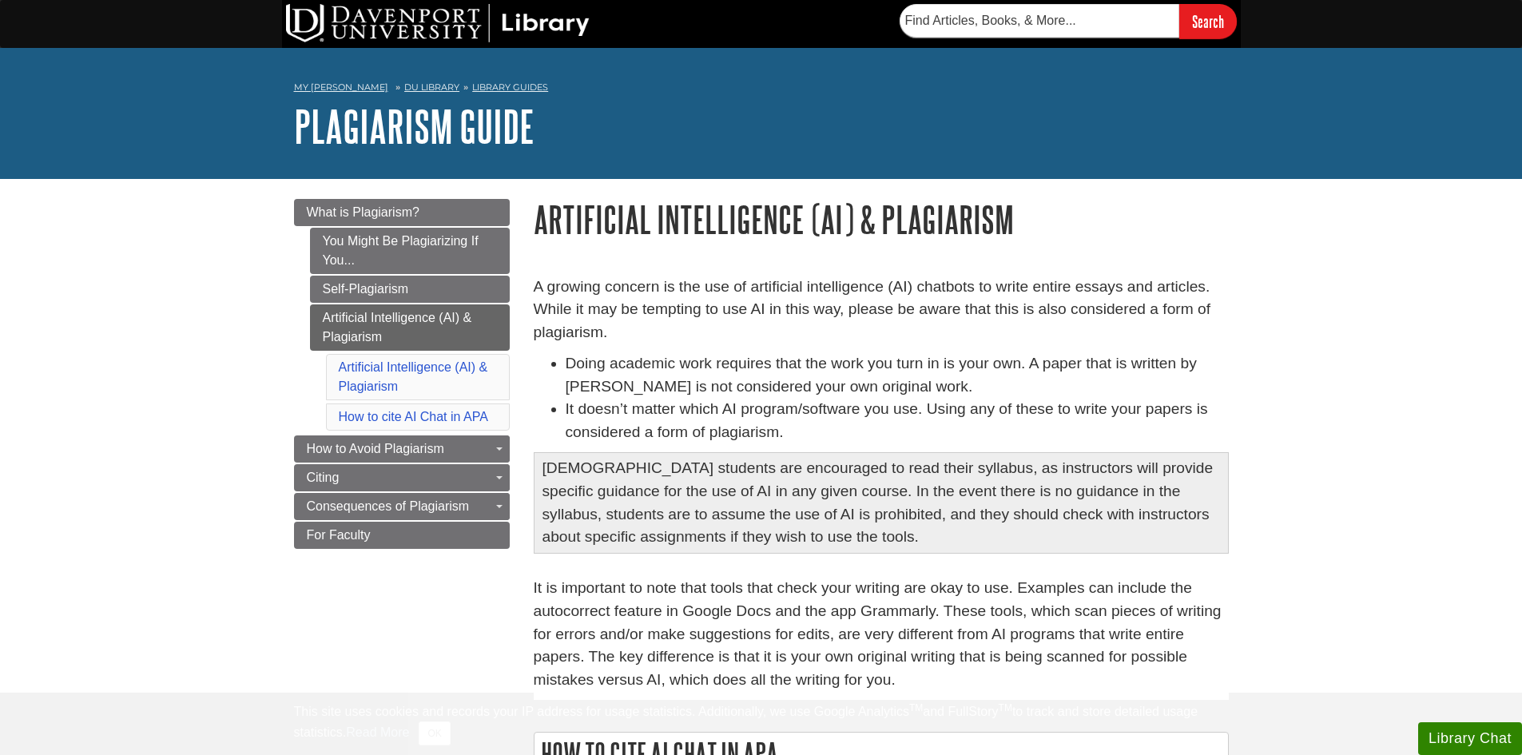 The width and height of the screenshot is (1522, 755). I want to click on img: DU Library, so click(438, 23).